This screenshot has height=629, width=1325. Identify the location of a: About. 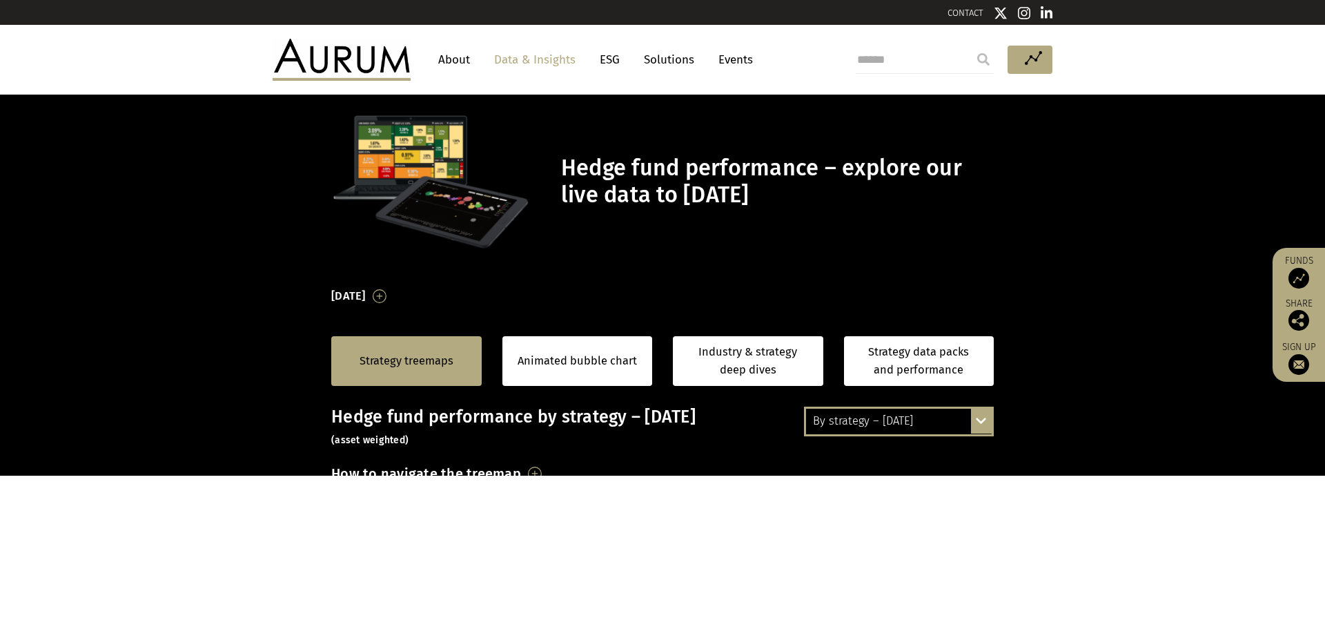
(454, 59).